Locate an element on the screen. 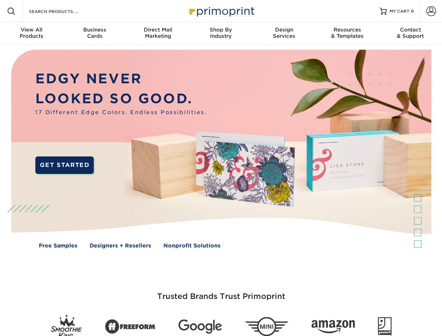 The height and width of the screenshot is (336, 442). span: Business is located at coordinates (94, 30).